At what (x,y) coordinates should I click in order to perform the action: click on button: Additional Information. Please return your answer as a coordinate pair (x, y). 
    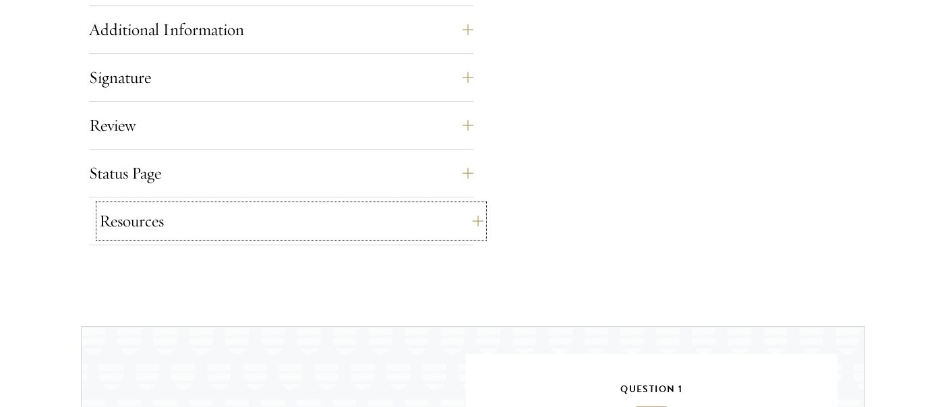
    Looking at the image, I should click on (281, 30).